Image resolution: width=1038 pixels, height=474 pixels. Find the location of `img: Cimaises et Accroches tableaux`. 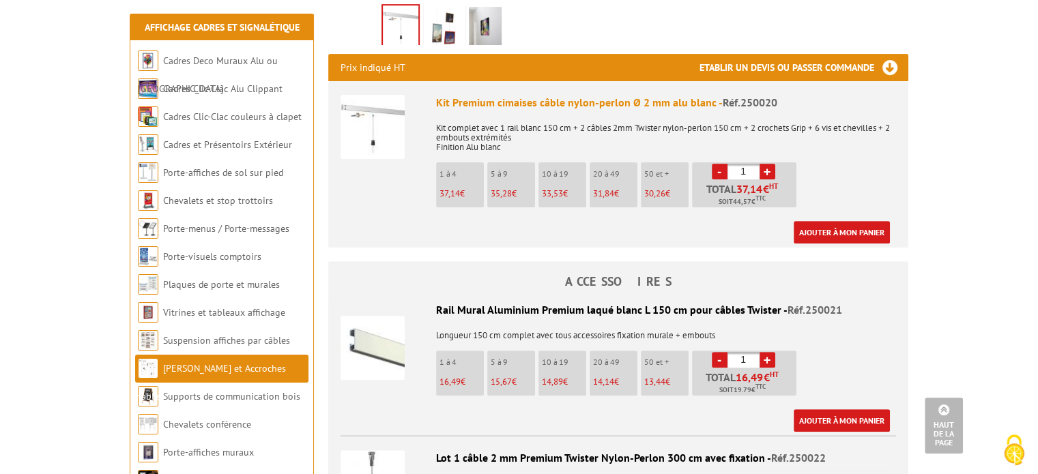

img: Cimaises et Accroches tableaux is located at coordinates (148, 369).